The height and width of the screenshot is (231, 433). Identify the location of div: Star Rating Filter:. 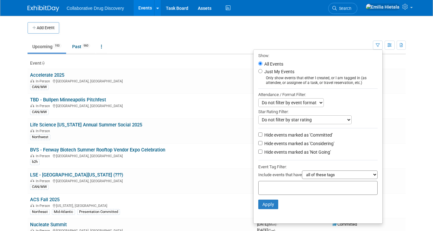
(318, 111).